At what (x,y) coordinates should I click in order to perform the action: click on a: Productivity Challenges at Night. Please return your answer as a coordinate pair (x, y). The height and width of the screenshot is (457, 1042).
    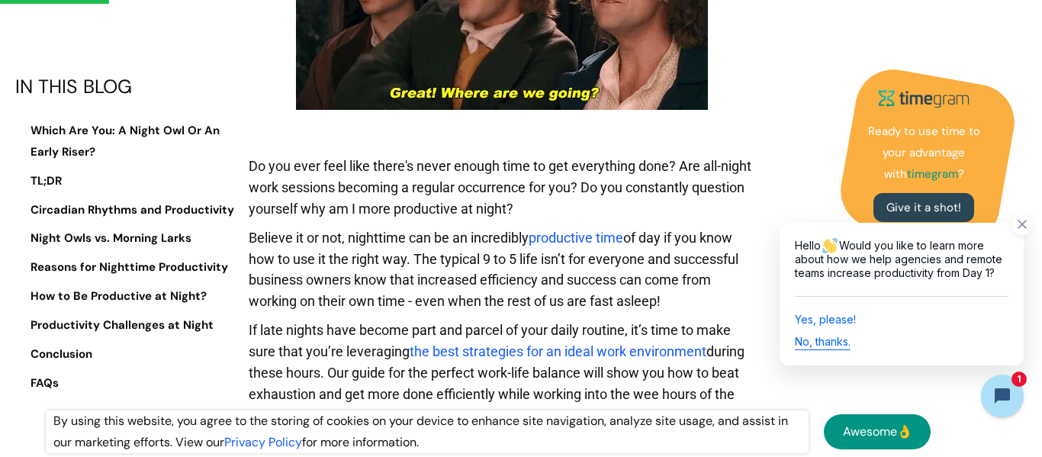
    Looking at the image, I should click on (126, 326).